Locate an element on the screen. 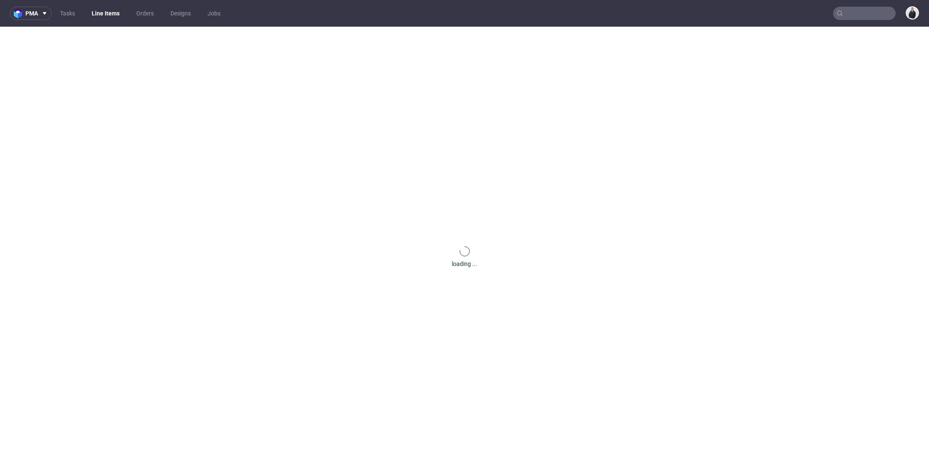  a: Designs is located at coordinates (180, 13).